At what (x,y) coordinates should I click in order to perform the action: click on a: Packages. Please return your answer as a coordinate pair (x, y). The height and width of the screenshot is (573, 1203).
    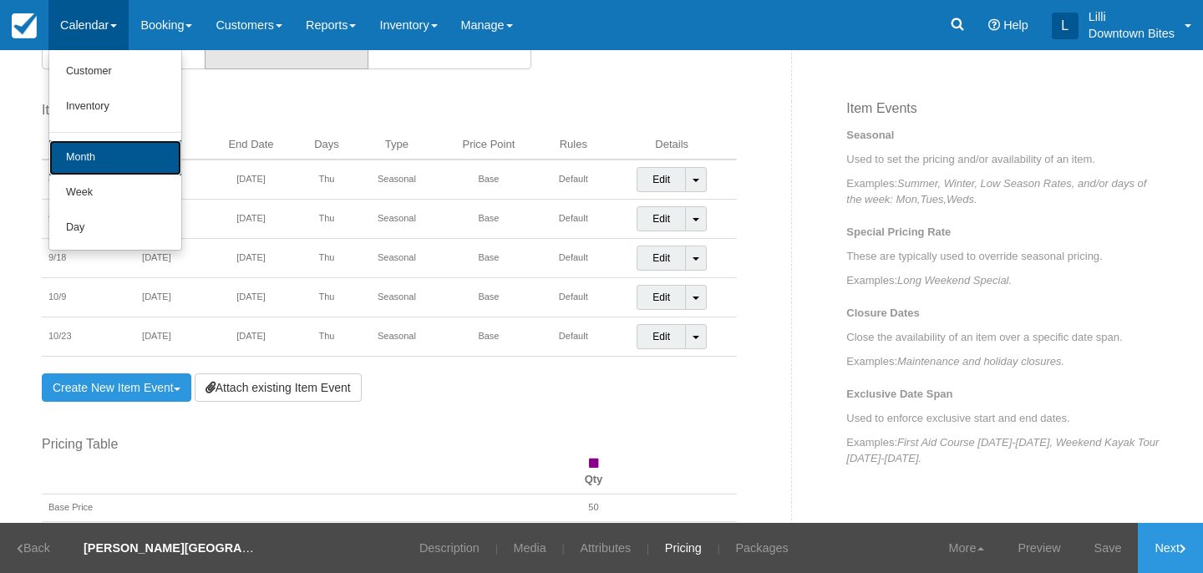
    Looking at the image, I should click on (762, 548).